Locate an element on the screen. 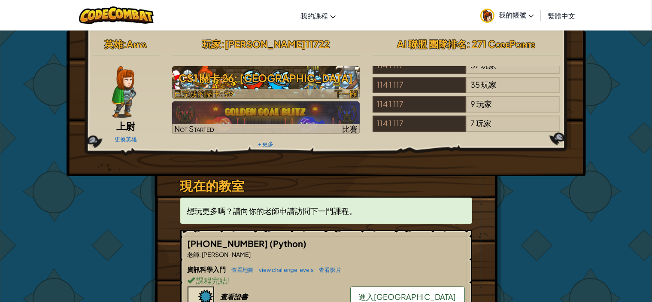  span: 資訊科學入門 is located at coordinates (207, 269).